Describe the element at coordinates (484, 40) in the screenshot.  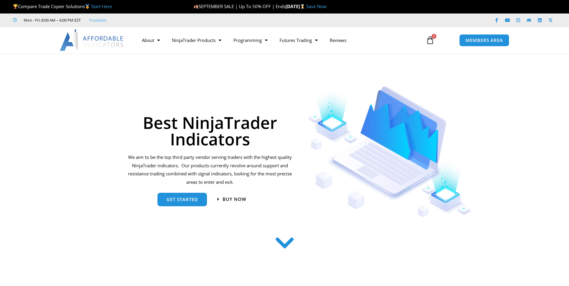
I see `a: MEMBERS AREA` at that location.